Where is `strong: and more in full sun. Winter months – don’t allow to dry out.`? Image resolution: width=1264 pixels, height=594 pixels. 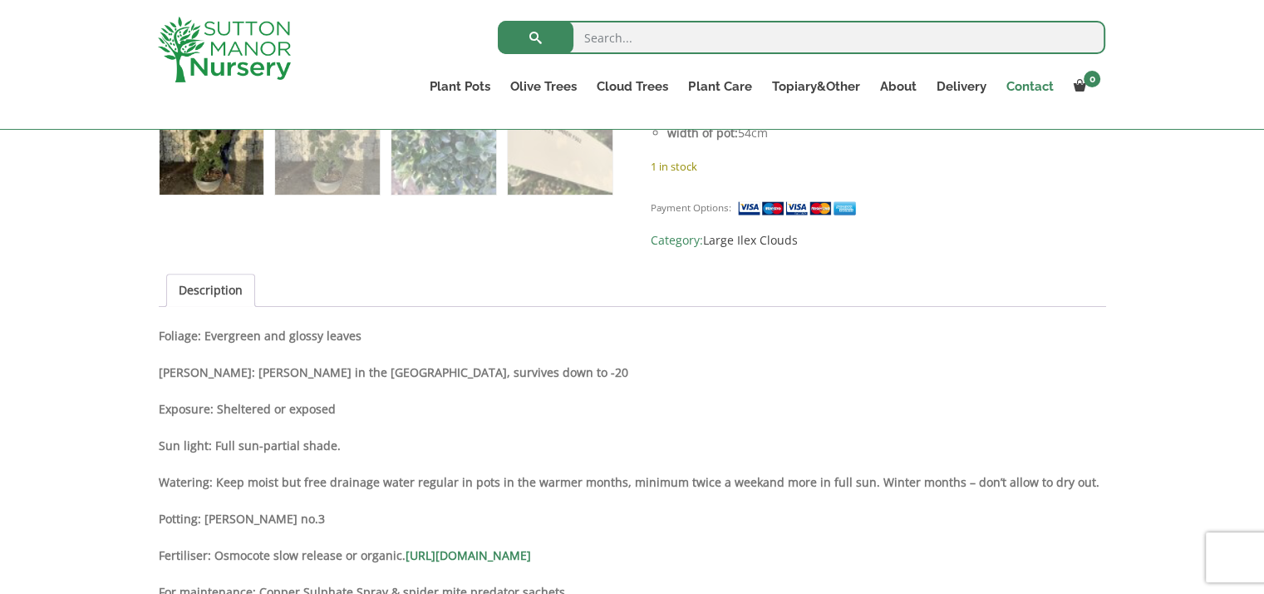
strong: and more in full sun. Winter months – don’t allow to dry out. is located at coordinates (931, 481).